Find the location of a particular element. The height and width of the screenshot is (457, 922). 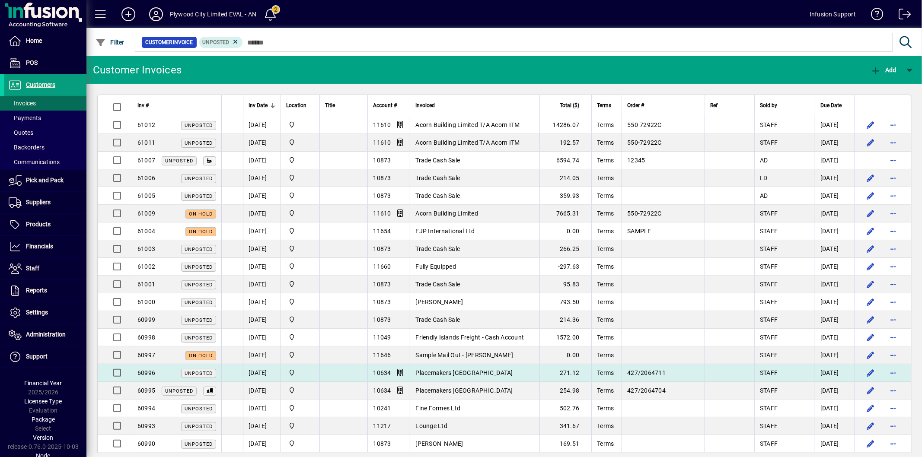

div: Sold by is located at coordinates (785, 105).